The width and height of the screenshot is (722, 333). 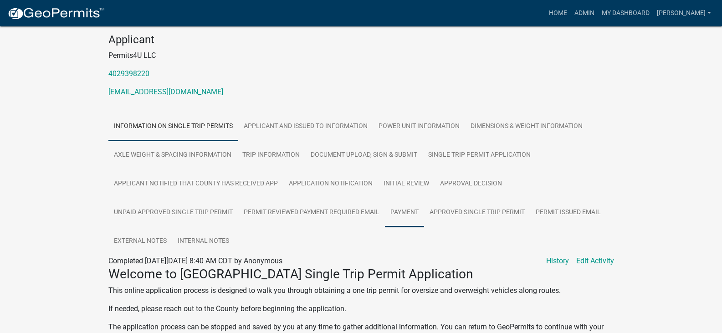 What do you see at coordinates (312, 213) in the screenshot?
I see `a: Permit Reviewed Payment Required Email` at bounding box center [312, 213].